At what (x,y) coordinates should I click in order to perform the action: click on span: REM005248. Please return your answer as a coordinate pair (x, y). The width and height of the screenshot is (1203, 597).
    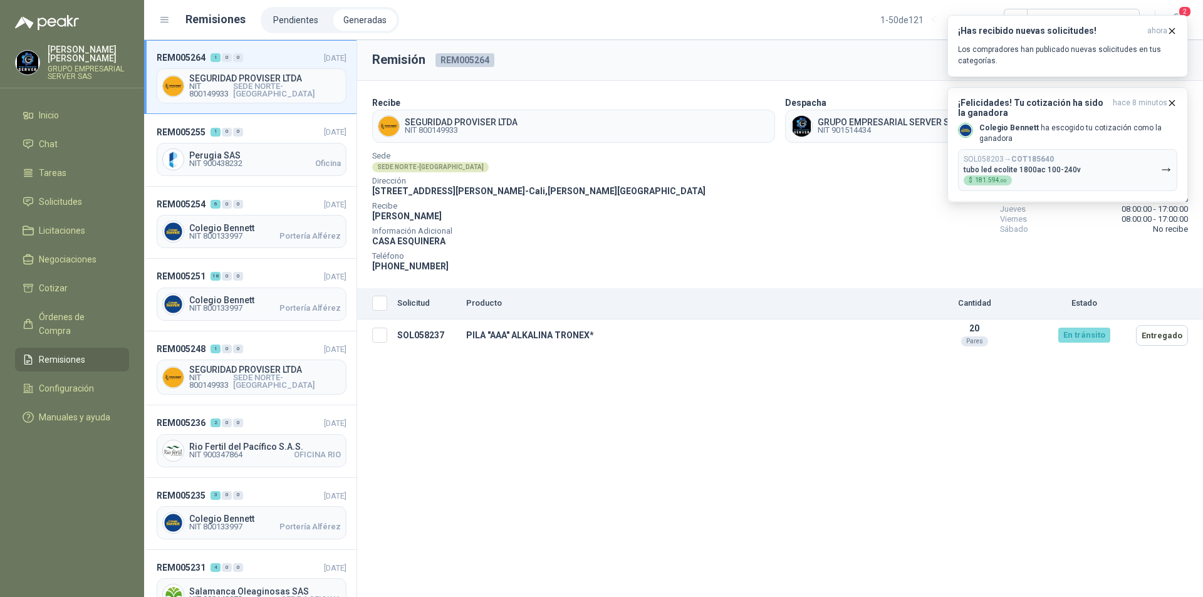
    Looking at the image, I should click on (181, 349).